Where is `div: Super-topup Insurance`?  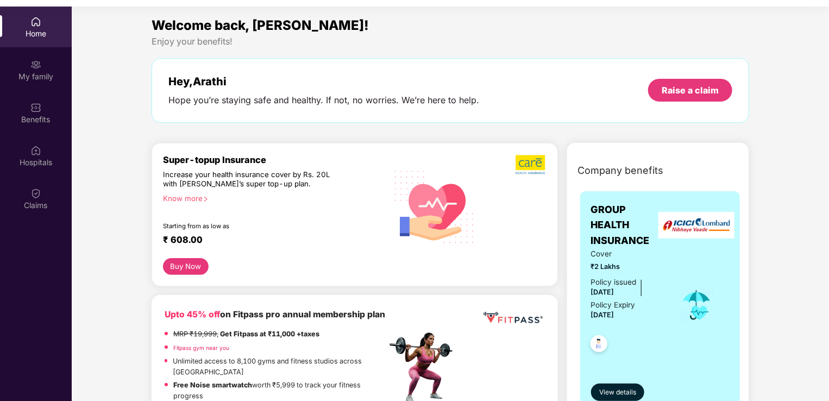
div: Super-topup Insurance is located at coordinates (275, 160).